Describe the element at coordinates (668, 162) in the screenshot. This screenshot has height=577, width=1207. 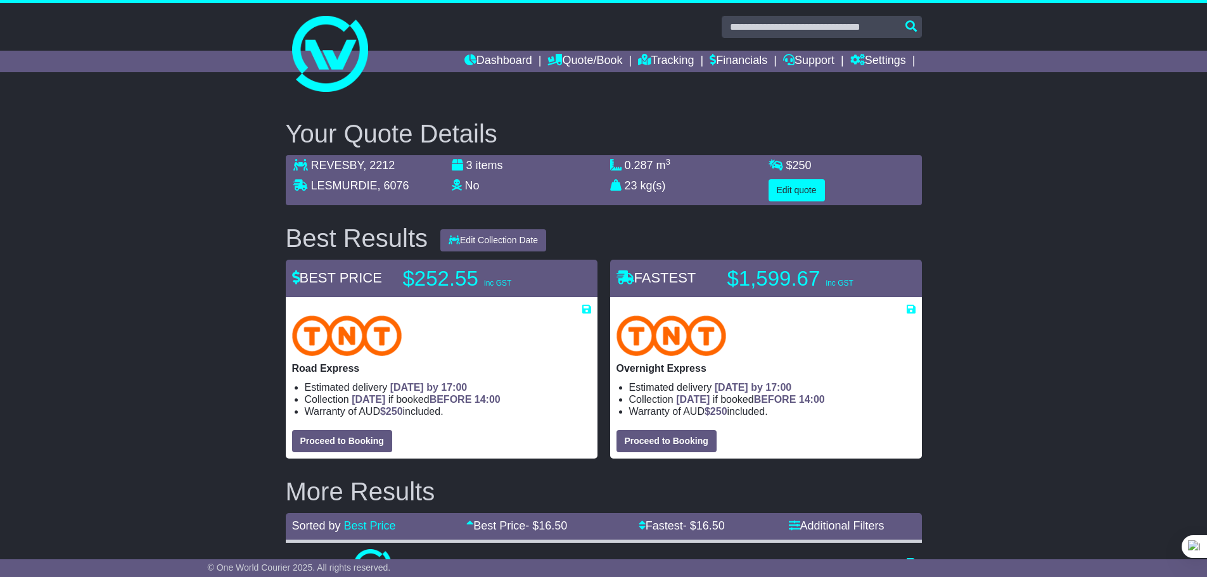
I see `sup: 3` at that location.